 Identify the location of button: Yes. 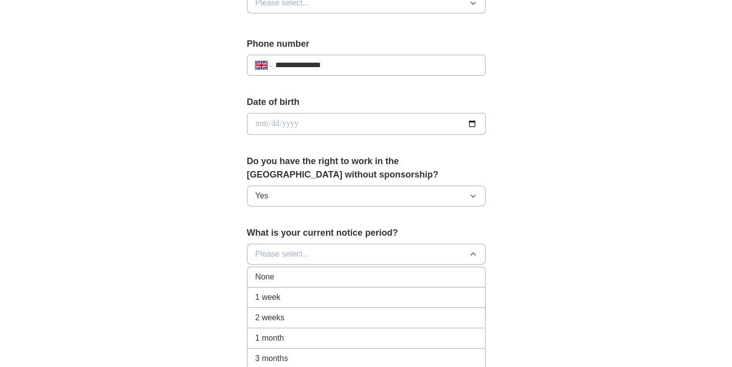
(366, 196).